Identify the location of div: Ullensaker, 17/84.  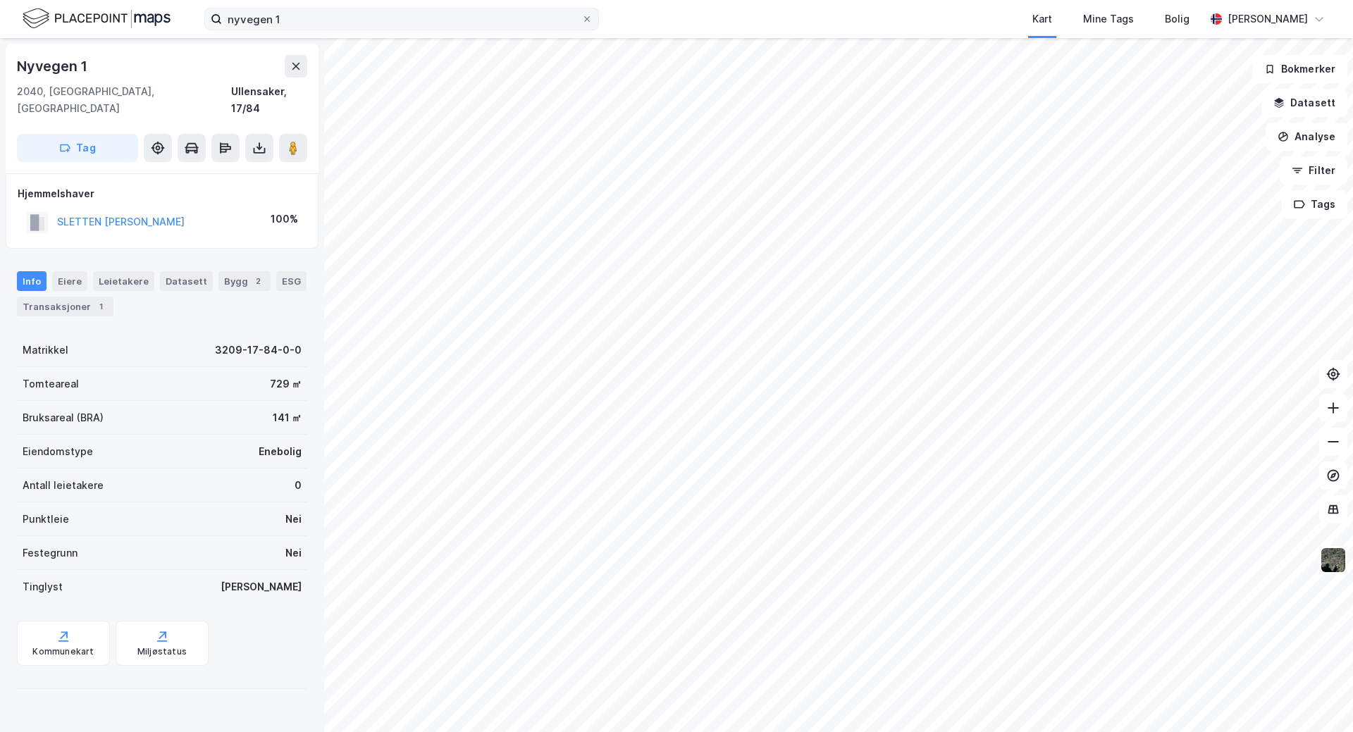
(269, 100).